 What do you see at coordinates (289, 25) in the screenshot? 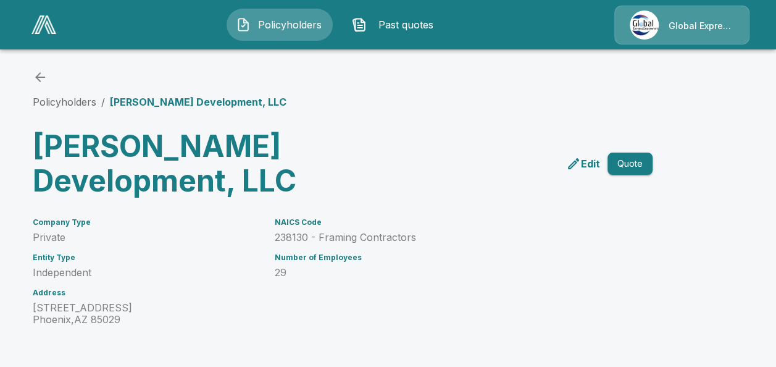
I see `span: Policyholders` at bounding box center [289, 25].